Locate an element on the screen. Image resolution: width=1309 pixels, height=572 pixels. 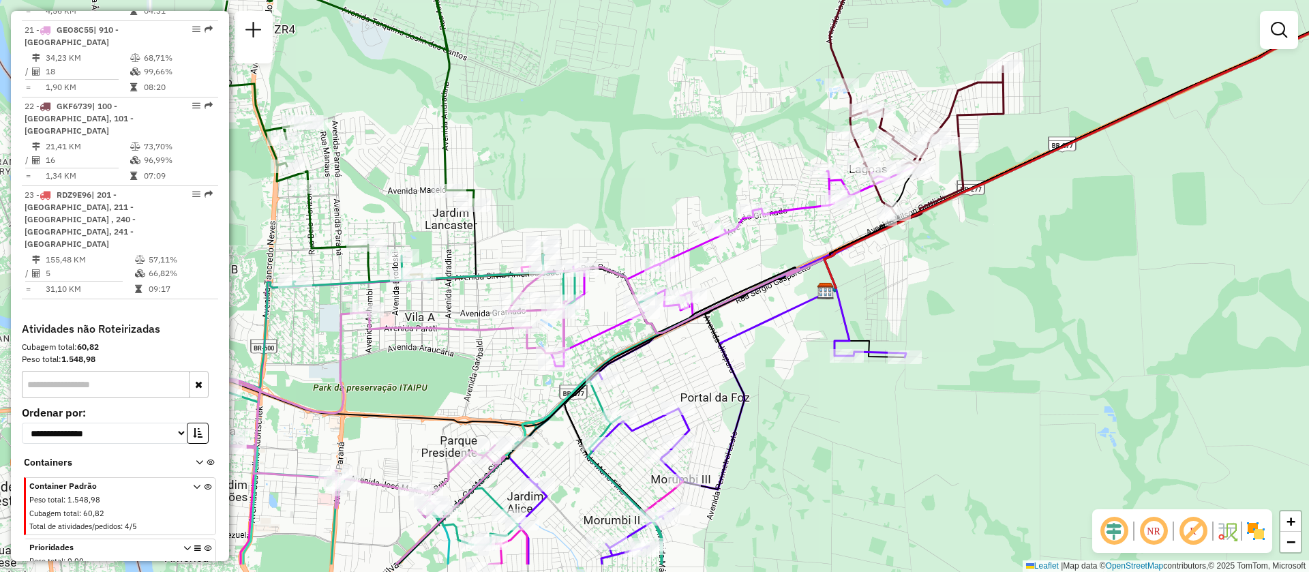
td: 66,82% is located at coordinates (180, 273).